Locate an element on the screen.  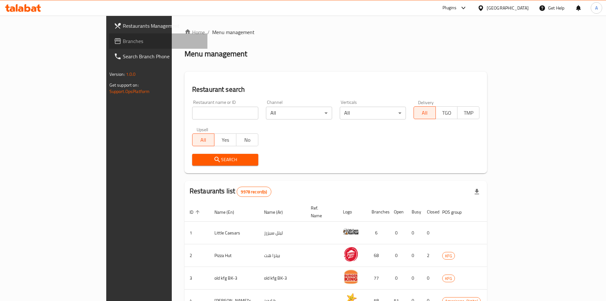
img: Little Caesars is located at coordinates (351, 231).